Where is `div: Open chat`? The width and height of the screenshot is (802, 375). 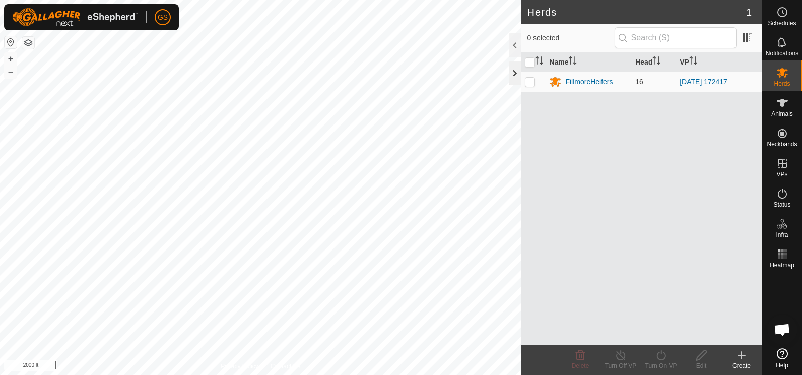
div: Open chat is located at coordinates (782, 329).